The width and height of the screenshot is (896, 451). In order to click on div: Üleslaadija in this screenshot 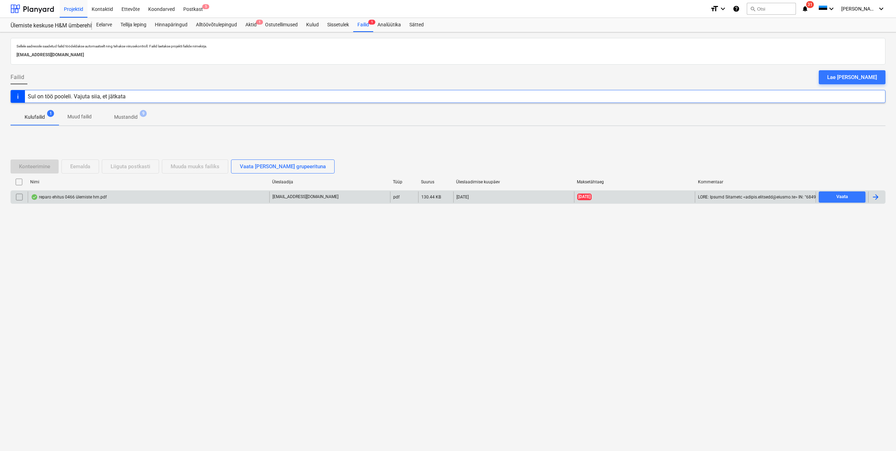, I will do `click(330, 182)`.